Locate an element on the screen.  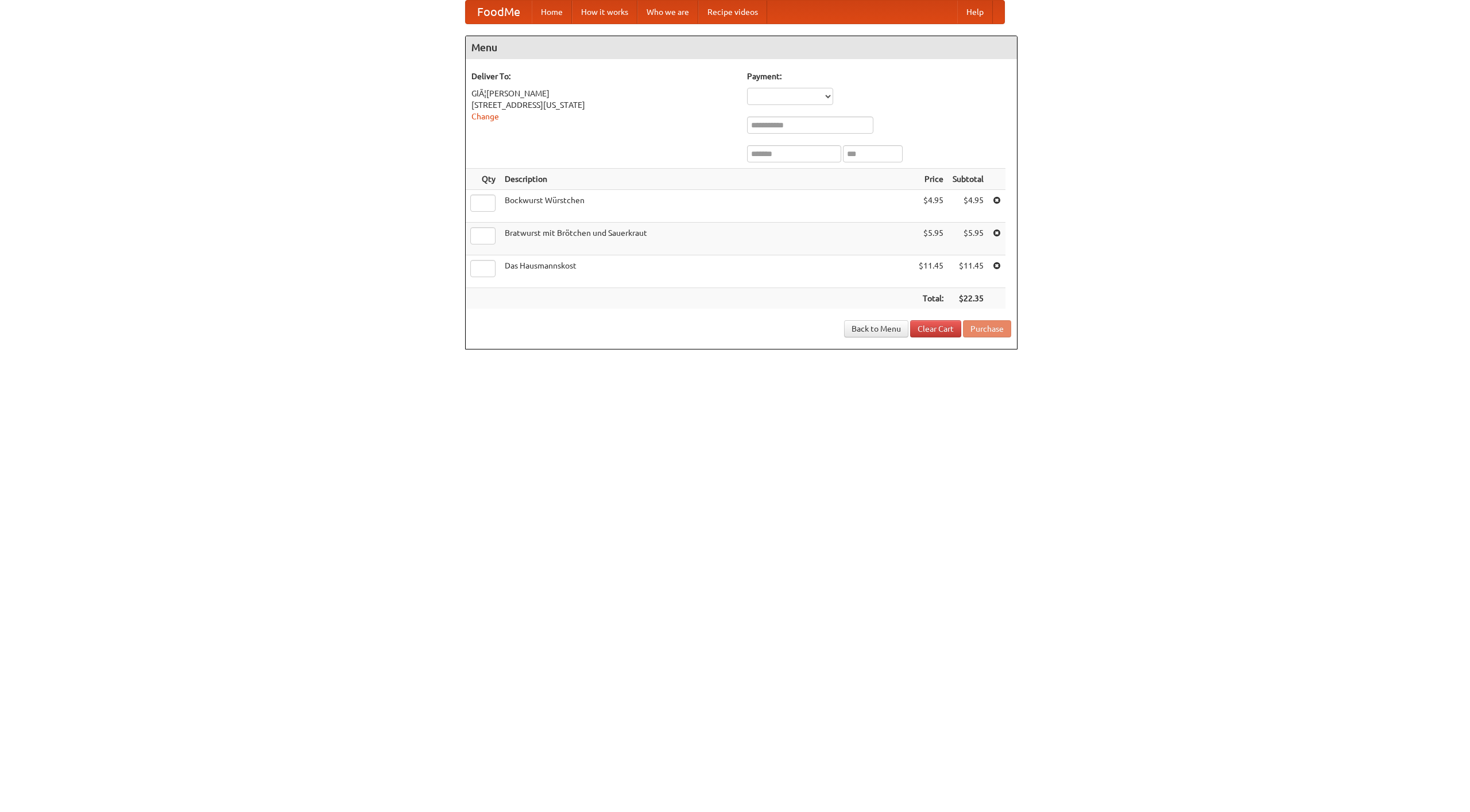
a: Back to Menu is located at coordinates (876, 329).